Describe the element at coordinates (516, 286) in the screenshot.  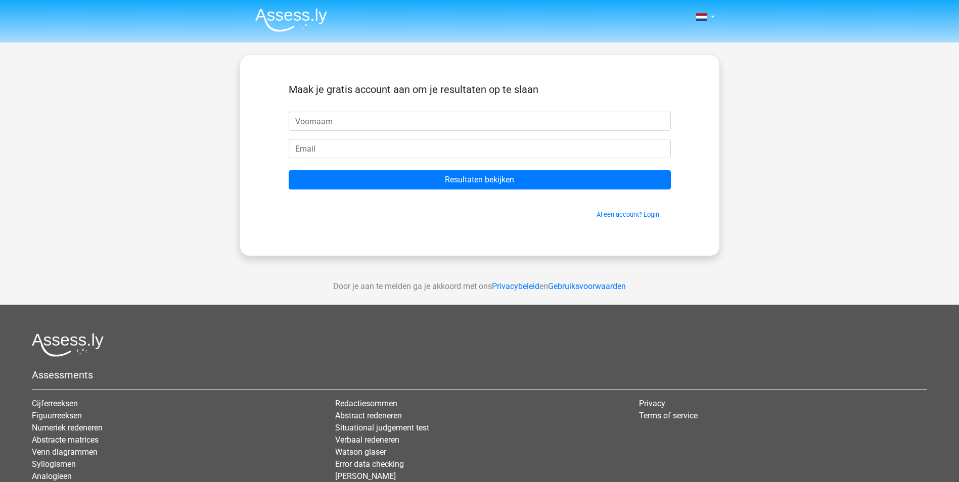
I see `a: Privacybeleid` at that location.